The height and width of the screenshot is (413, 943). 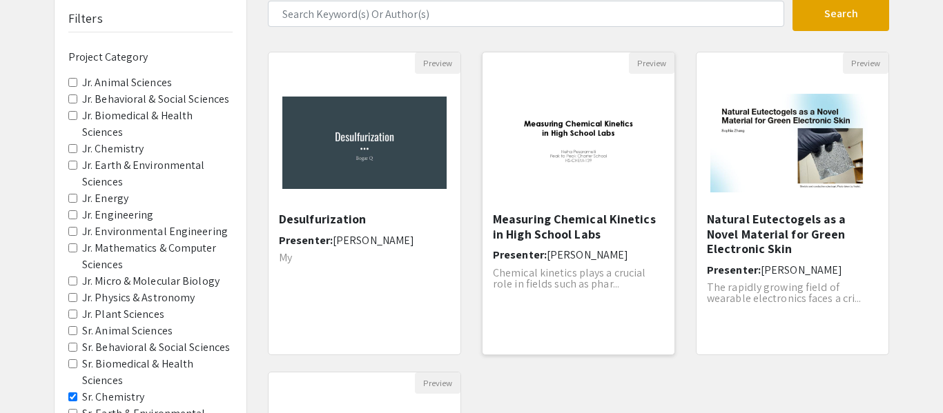 I want to click on label: Jr. Plant Sciences, so click(x=123, y=315).